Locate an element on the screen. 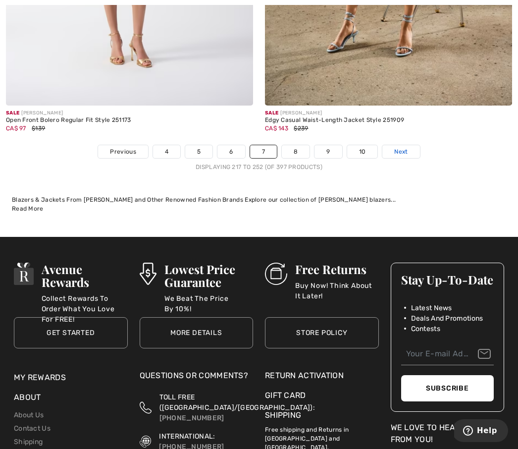 Image resolution: width=518 pixels, height=449 pixels. a: More Details is located at coordinates (197, 332).